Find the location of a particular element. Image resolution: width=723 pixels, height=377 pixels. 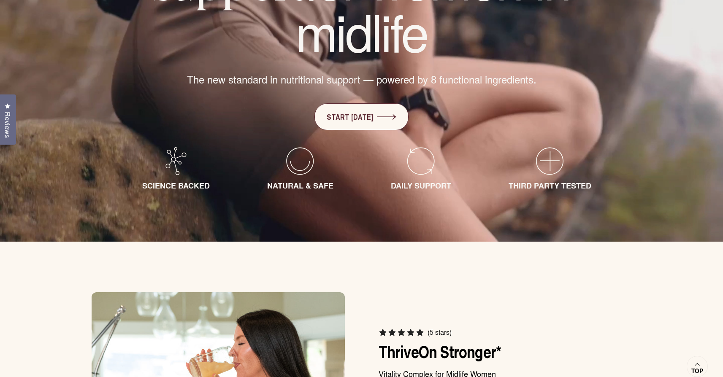

span: SCIENCE BACKED is located at coordinates (176, 186).